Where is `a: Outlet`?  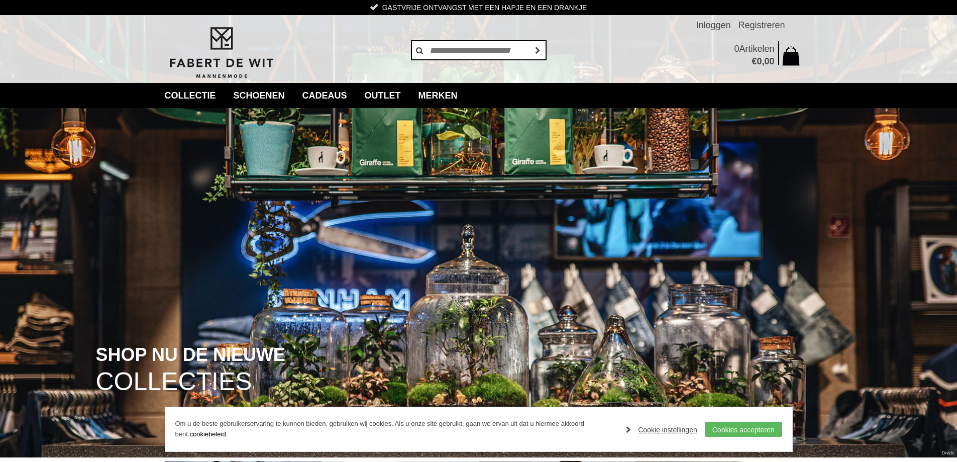 a: Outlet is located at coordinates (383, 95).